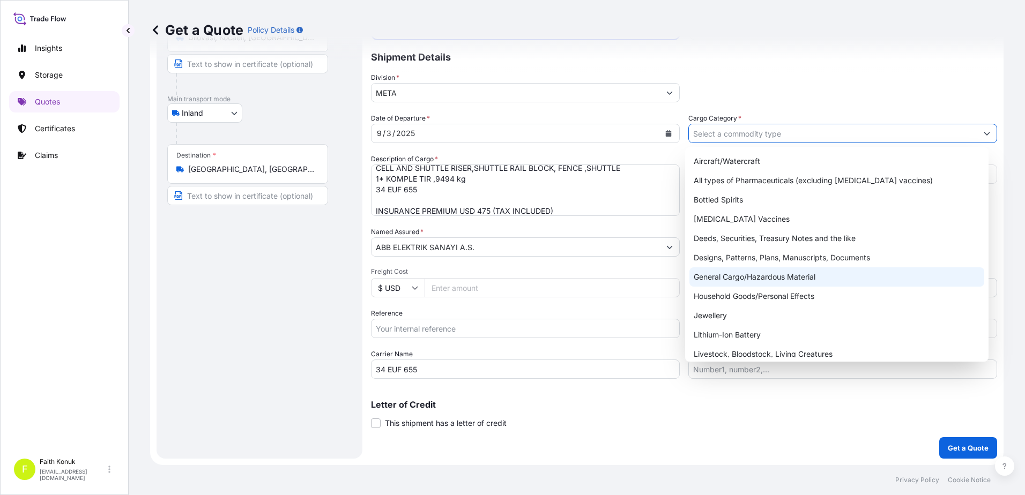  Describe the element at coordinates (259, 99) in the screenshot. I see `p: Main transport mode` at that location.